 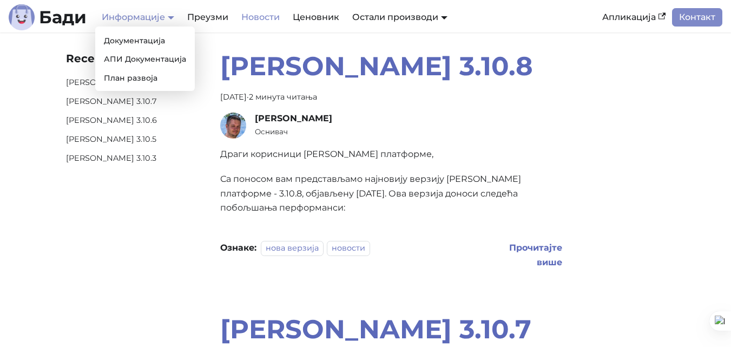 I want to click on a: Апликација, so click(x=633, y=17).